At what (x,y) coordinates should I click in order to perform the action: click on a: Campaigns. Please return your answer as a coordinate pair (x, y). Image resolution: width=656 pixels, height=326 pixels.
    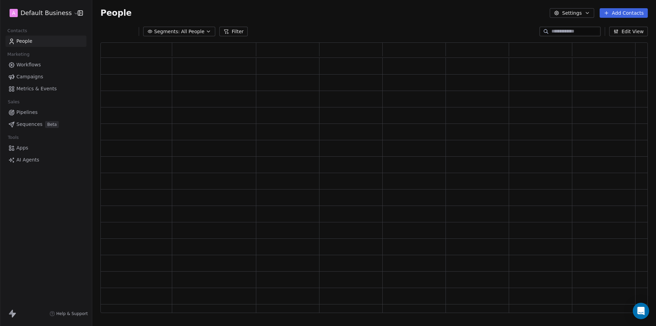
    Looking at the image, I should click on (46, 77).